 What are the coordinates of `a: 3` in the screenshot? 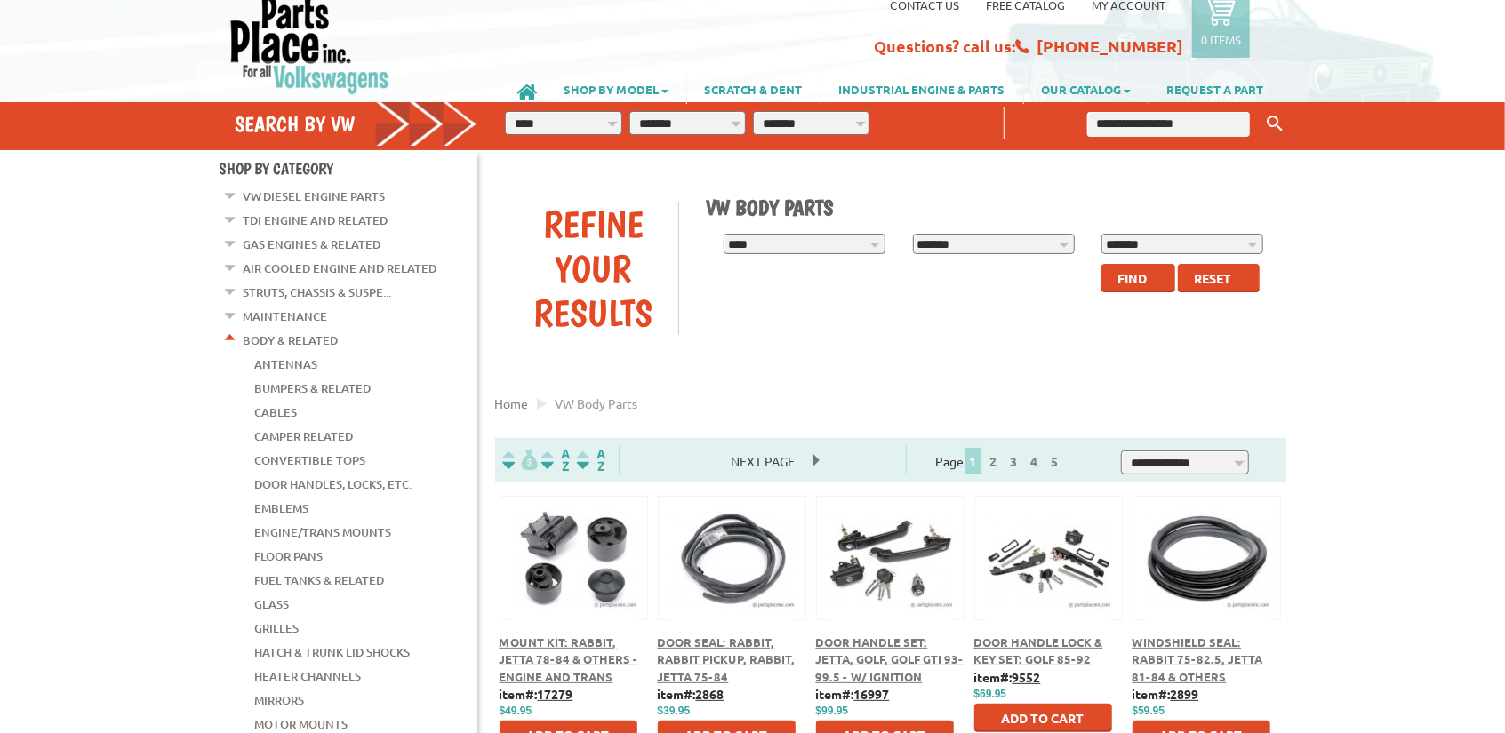 It's located at (1014, 461).